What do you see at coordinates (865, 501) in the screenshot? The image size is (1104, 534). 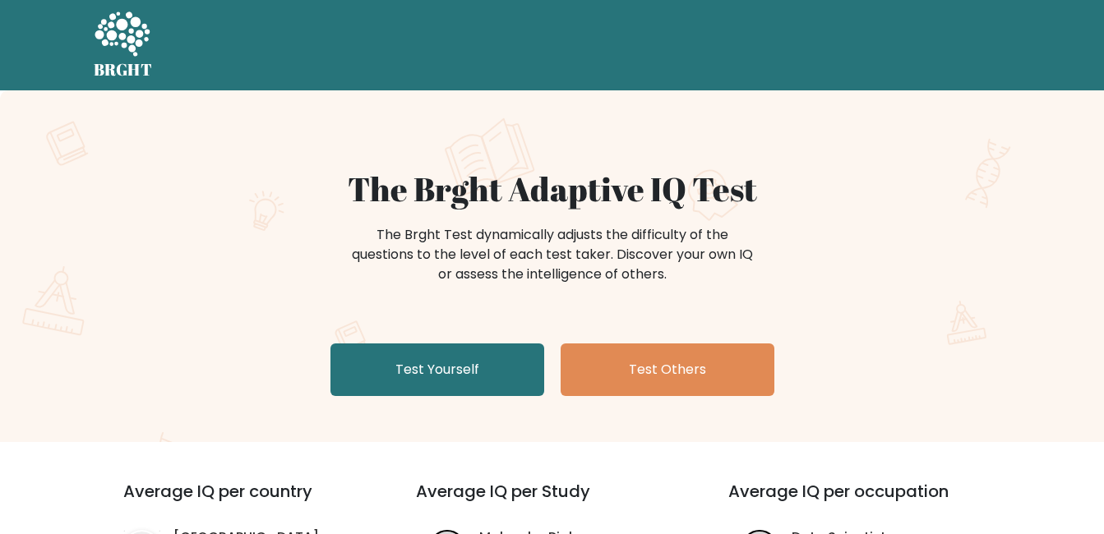 I see `h3: Average IQ per occupation` at bounding box center [865, 501].